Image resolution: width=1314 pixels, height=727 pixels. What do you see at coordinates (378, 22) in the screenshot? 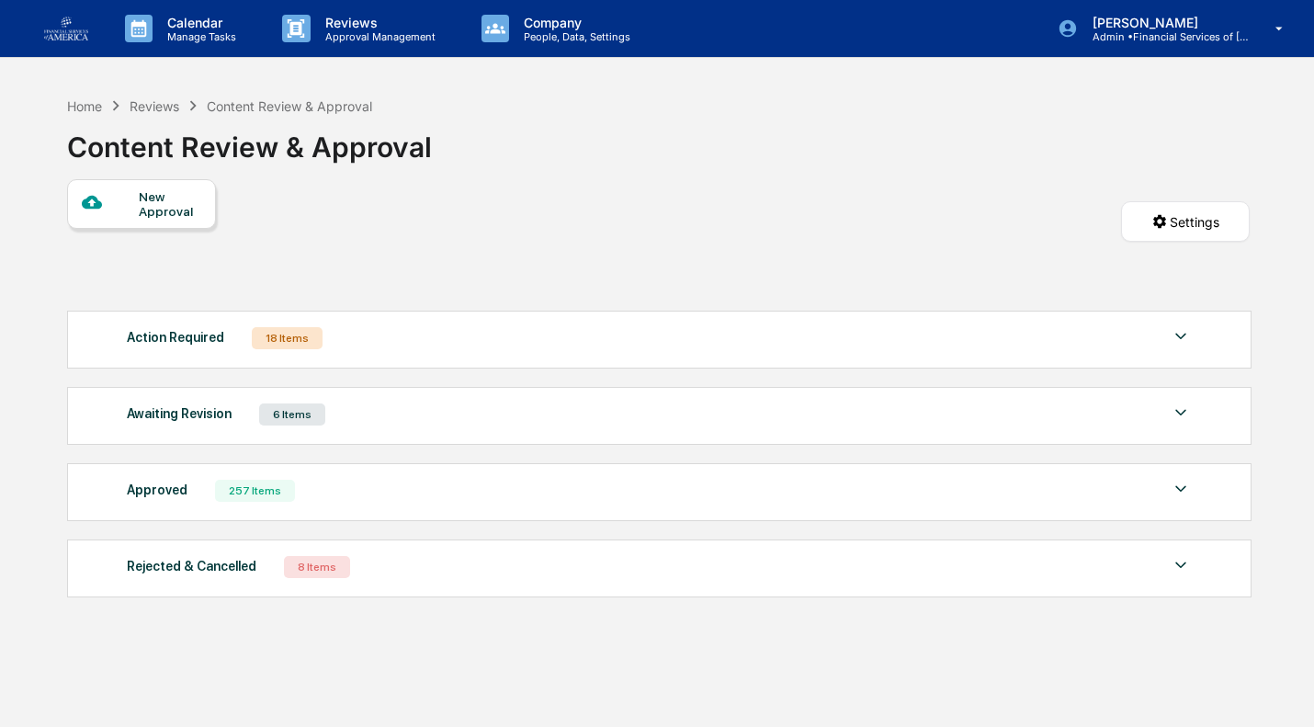
I see `p: Reviews` at bounding box center [378, 22].